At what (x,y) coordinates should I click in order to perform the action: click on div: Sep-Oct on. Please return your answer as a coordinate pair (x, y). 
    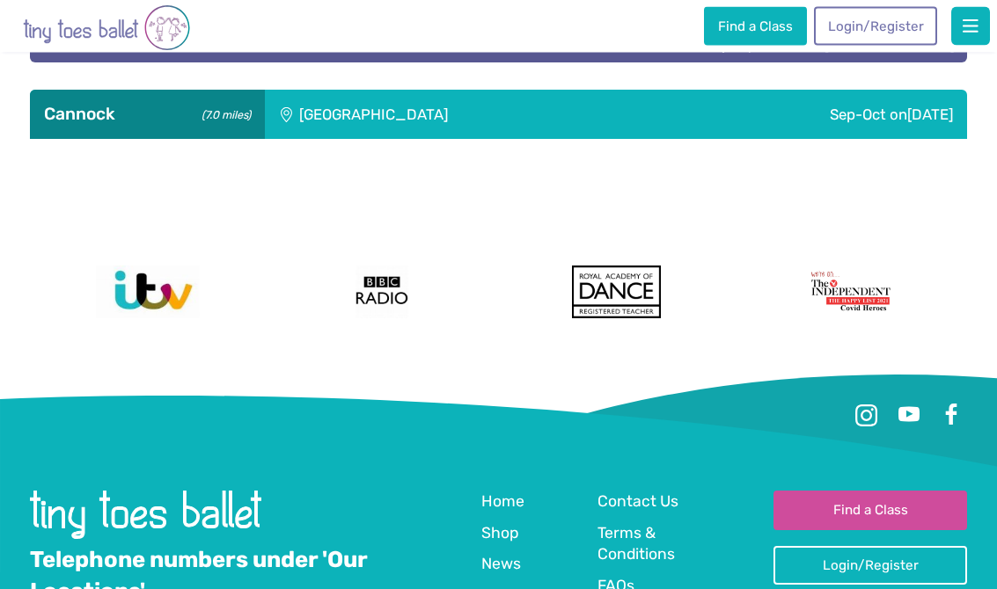
    Looking at the image, I should click on (814, 115).